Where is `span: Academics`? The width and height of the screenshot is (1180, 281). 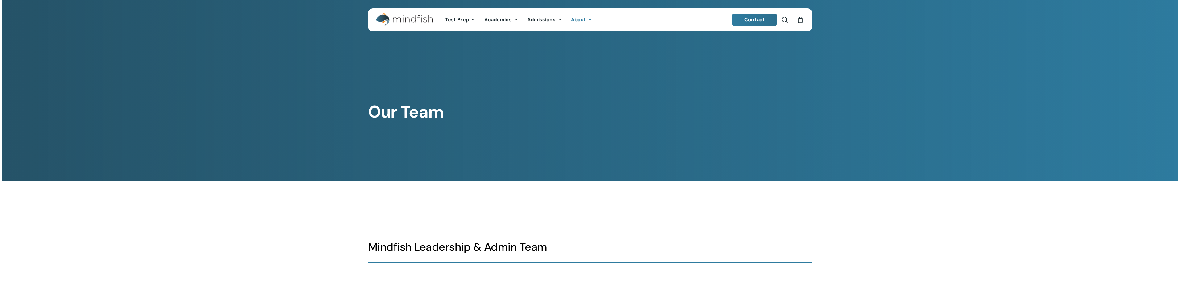 span: Academics is located at coordinates (498, 19).